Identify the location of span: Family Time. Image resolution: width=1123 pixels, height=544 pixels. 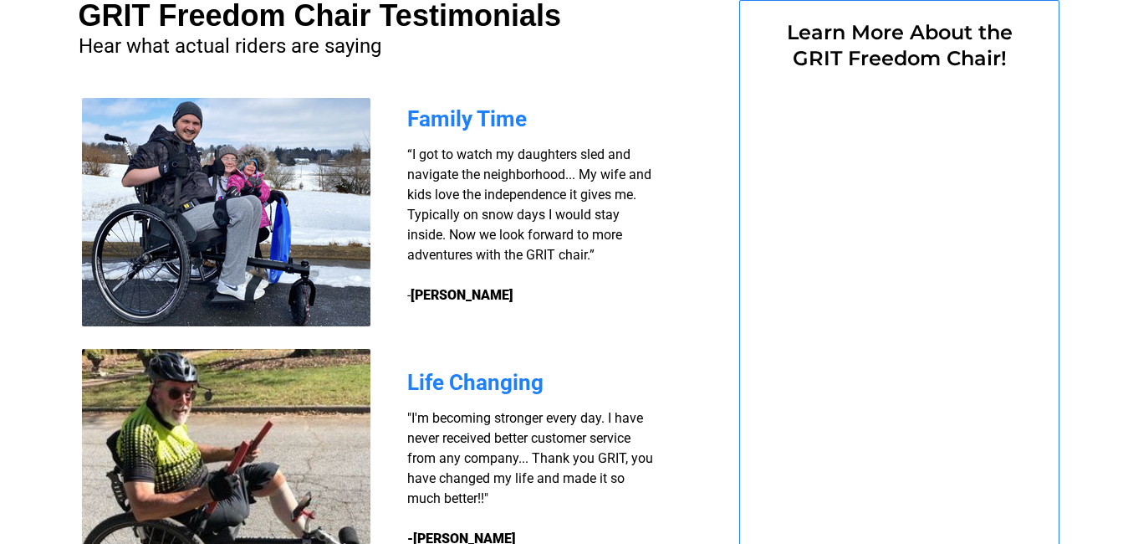
(467, 119).